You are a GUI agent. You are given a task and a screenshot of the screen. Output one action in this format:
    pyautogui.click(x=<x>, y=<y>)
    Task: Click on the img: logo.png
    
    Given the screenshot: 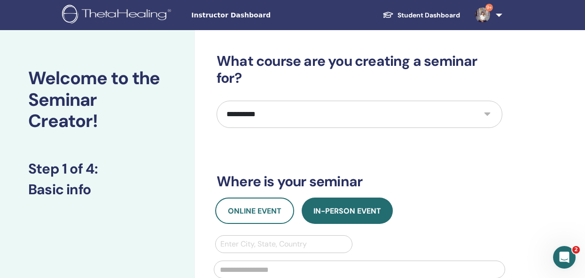 What is the action you would take?
    pyautogui.click(x=118, y=15)
    